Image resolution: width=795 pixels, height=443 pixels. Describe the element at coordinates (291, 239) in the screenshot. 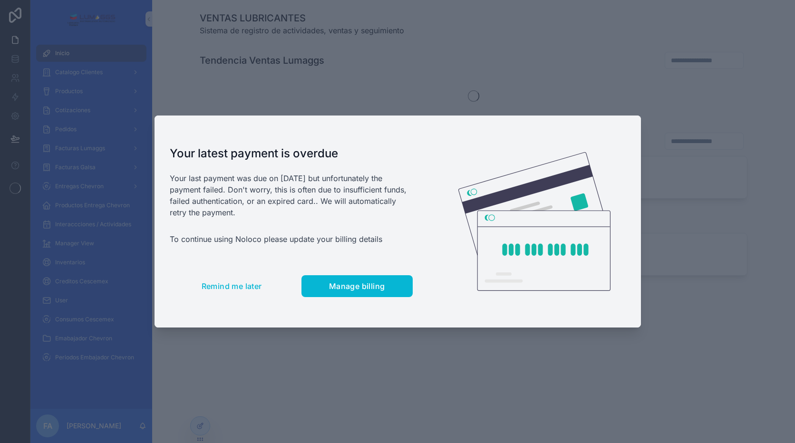

I see `p: To continue using Noloco please update your billing details` at that location.